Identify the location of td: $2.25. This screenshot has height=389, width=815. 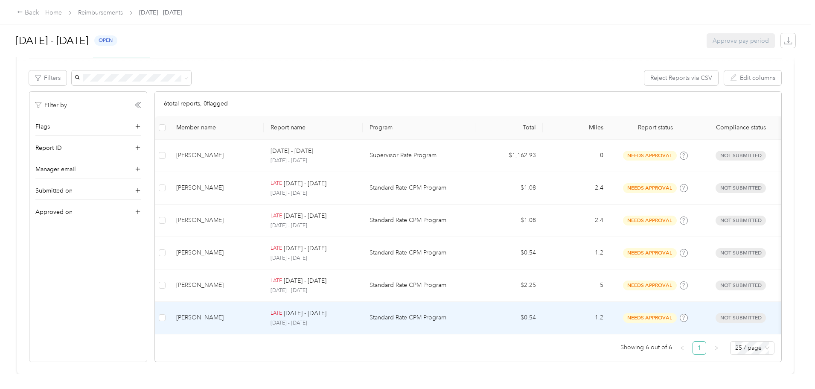
(509, 285).